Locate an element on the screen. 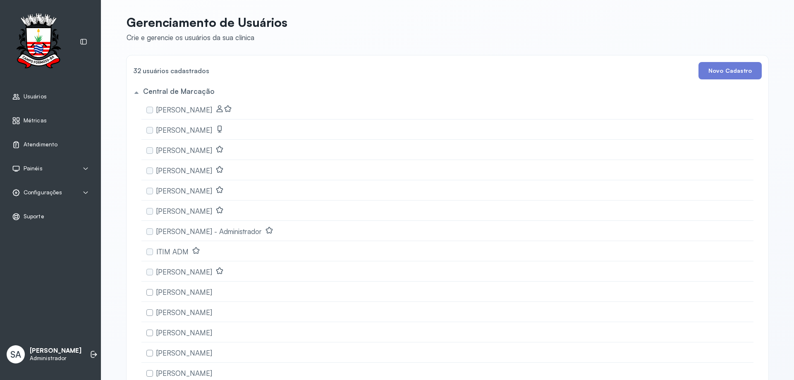 This screenshot has height=380, width=794. a: Métricas is located at coordinates (50, 121).